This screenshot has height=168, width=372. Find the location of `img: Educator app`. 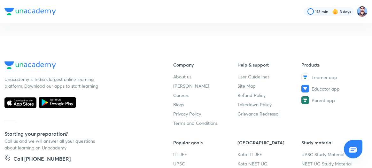

img: Educator app is located at coordinates (305, 88).